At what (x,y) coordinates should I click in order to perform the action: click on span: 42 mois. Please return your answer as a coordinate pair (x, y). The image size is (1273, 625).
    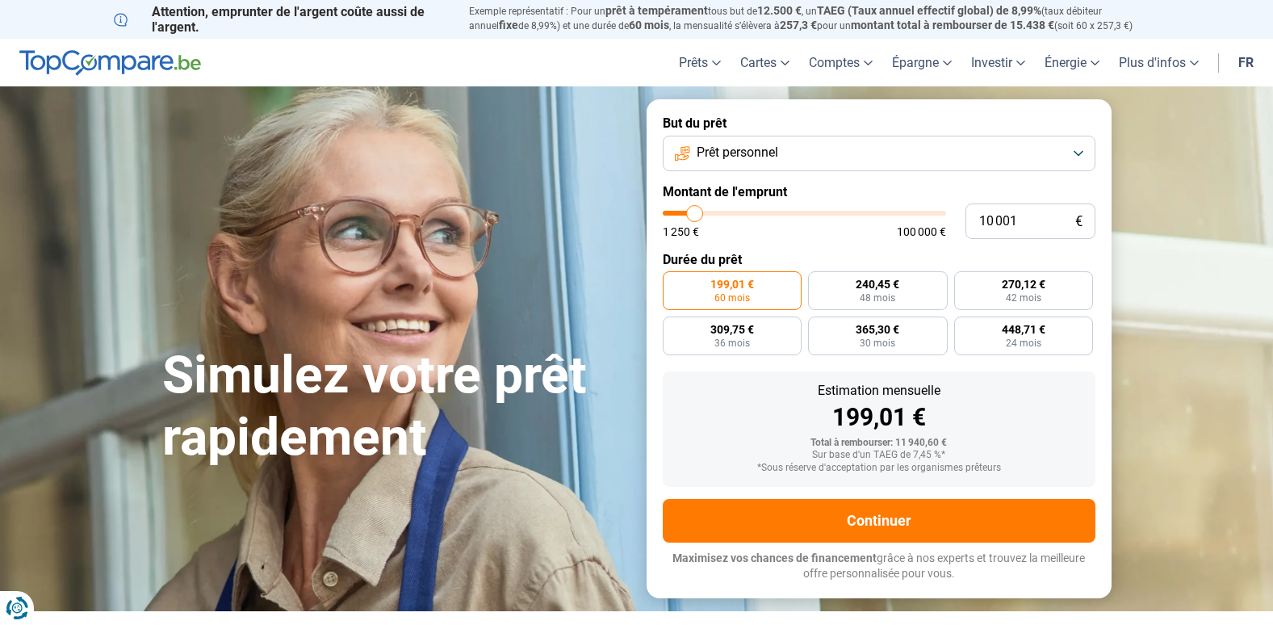
    Looking at the image, I should click on (1024, 298).